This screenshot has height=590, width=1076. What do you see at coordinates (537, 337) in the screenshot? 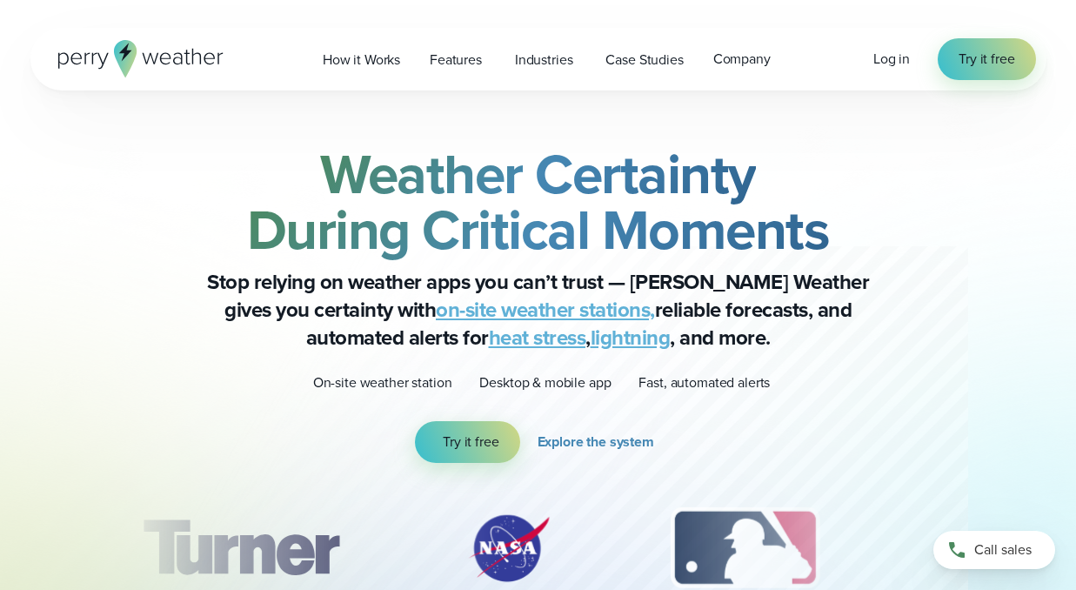
I see `a: heat stress` at bounding box center [537, 337].